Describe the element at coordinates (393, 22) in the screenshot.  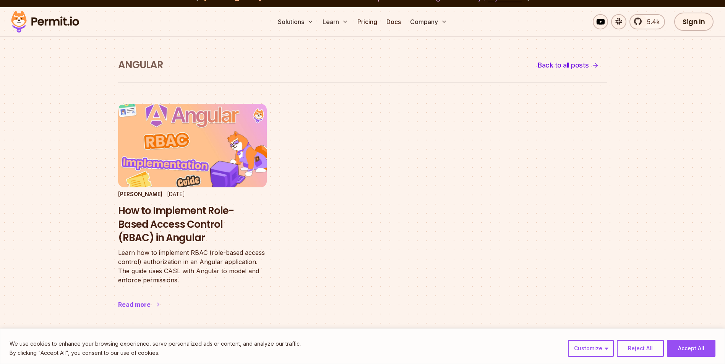
I see `a: Docs` at that location.